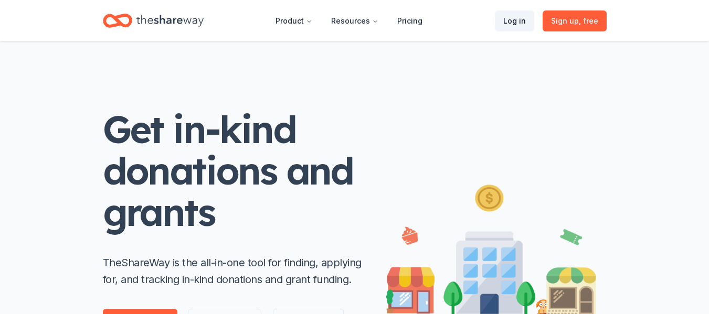  I want to click on span: Sign up, so click(575, 21).